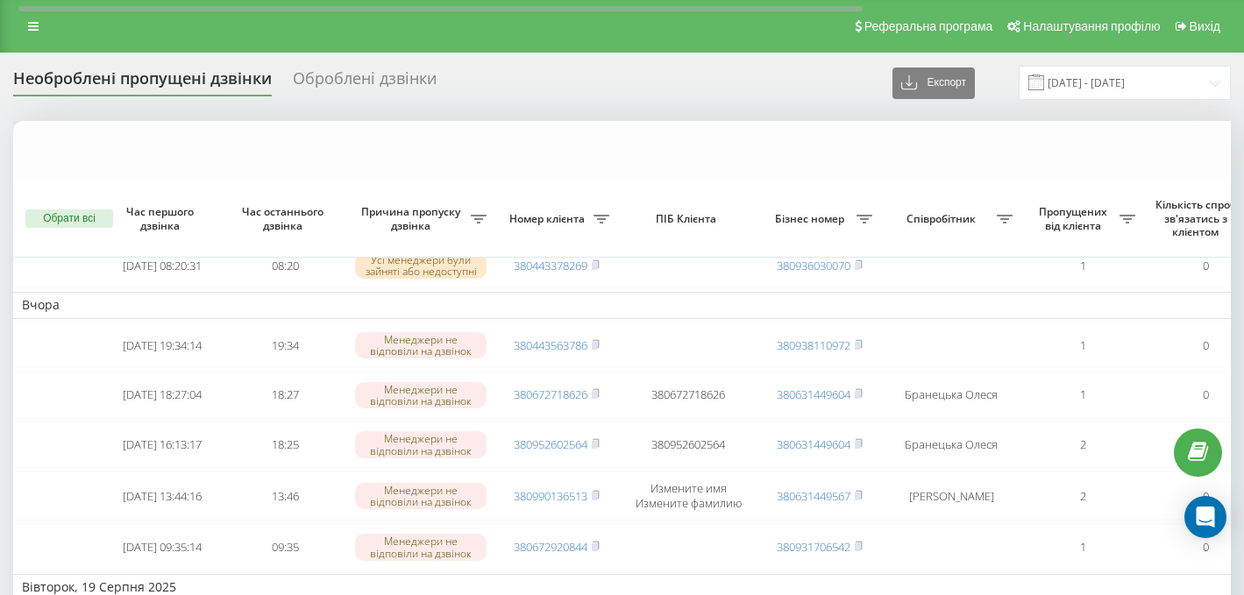  Describe the element at coordinates (551, 547) in the screenshot. I see `a: 380672920844` at that location.